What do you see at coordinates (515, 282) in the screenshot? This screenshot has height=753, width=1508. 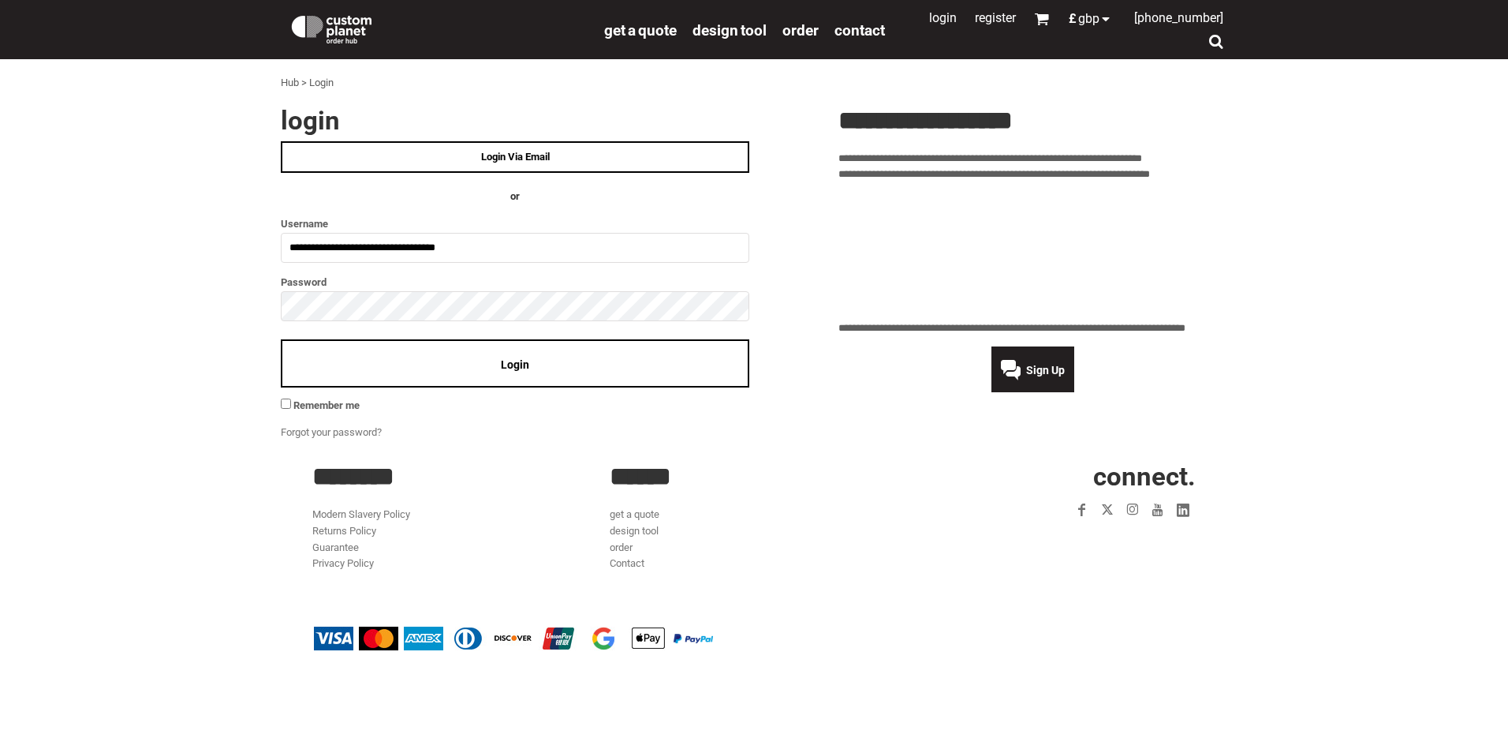 I see `label: Password` at bounding box center [515, 282].